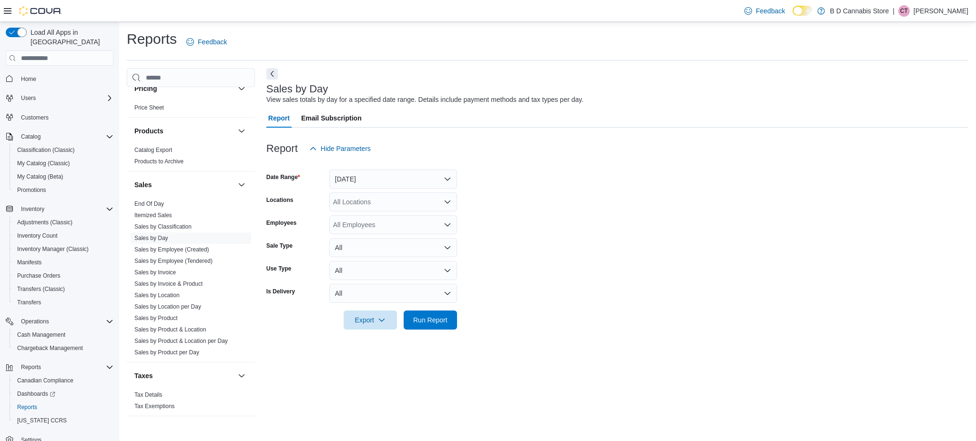 The height and width of the screenshot is (441, 976). I want to click on button: Purchase Orders, so click(63, 276).